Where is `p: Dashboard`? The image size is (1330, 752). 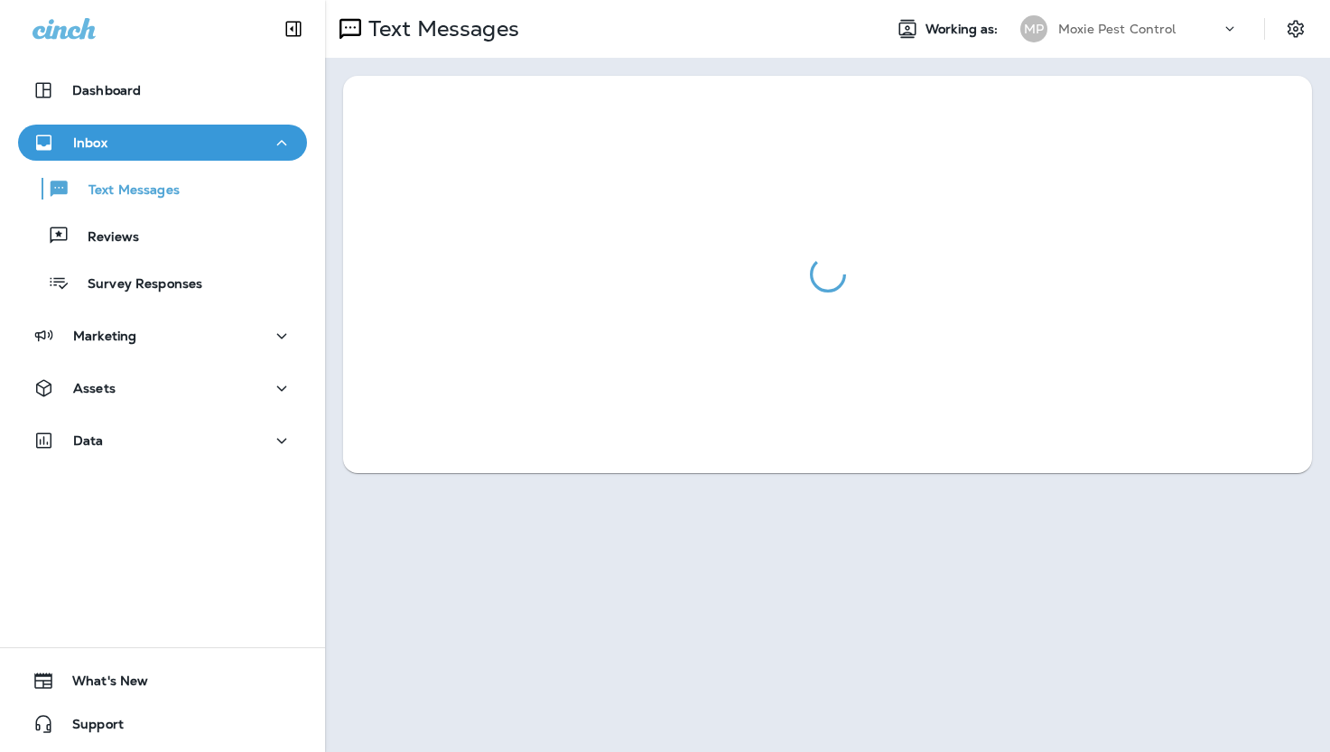
p: Dashboard is located at coordinates (107, 90).